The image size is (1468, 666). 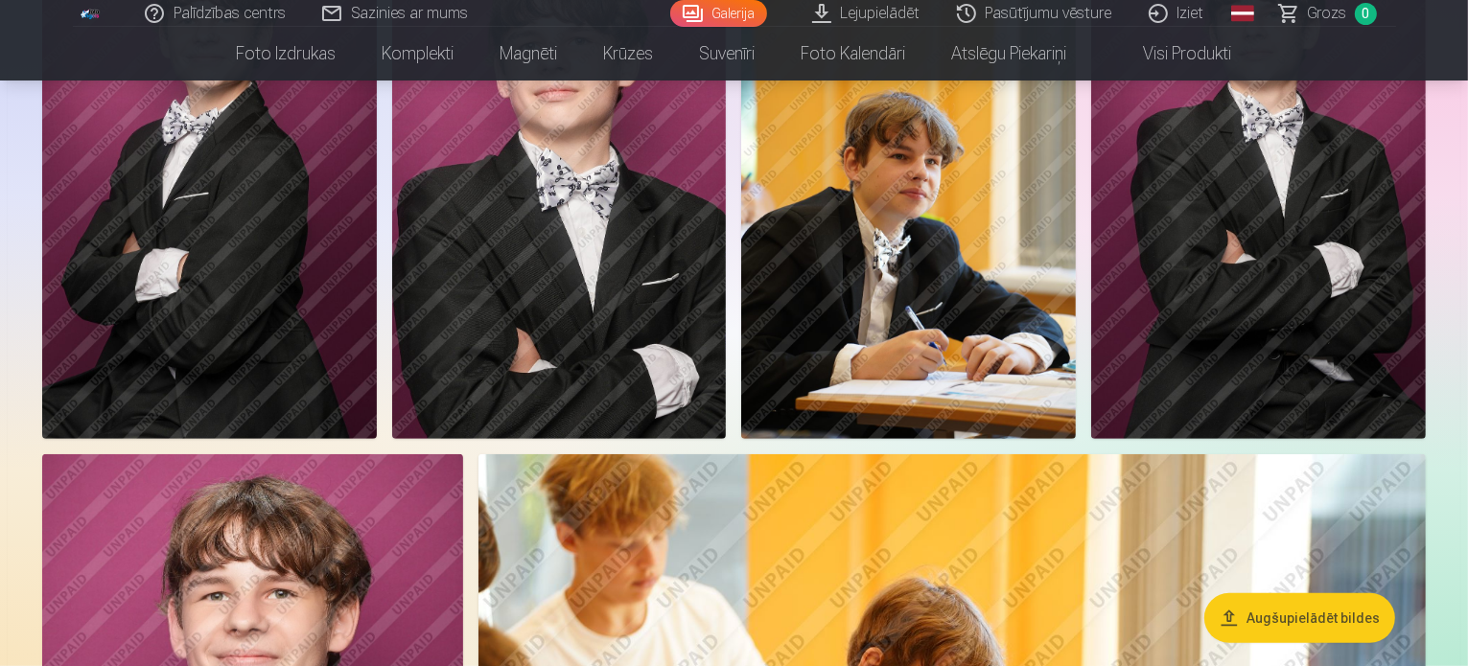 I want to click on span: Grozs, so click(x=1327, y=13).